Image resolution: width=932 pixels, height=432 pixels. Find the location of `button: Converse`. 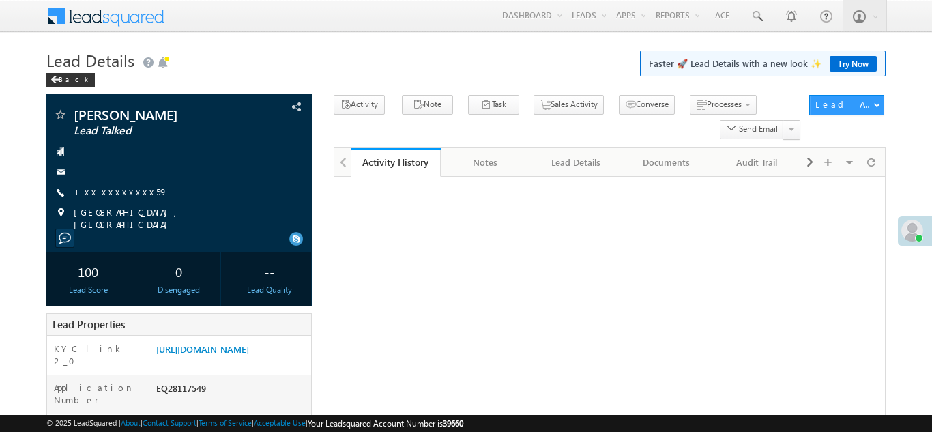

button: Converse is located at coordinates (647, 104).